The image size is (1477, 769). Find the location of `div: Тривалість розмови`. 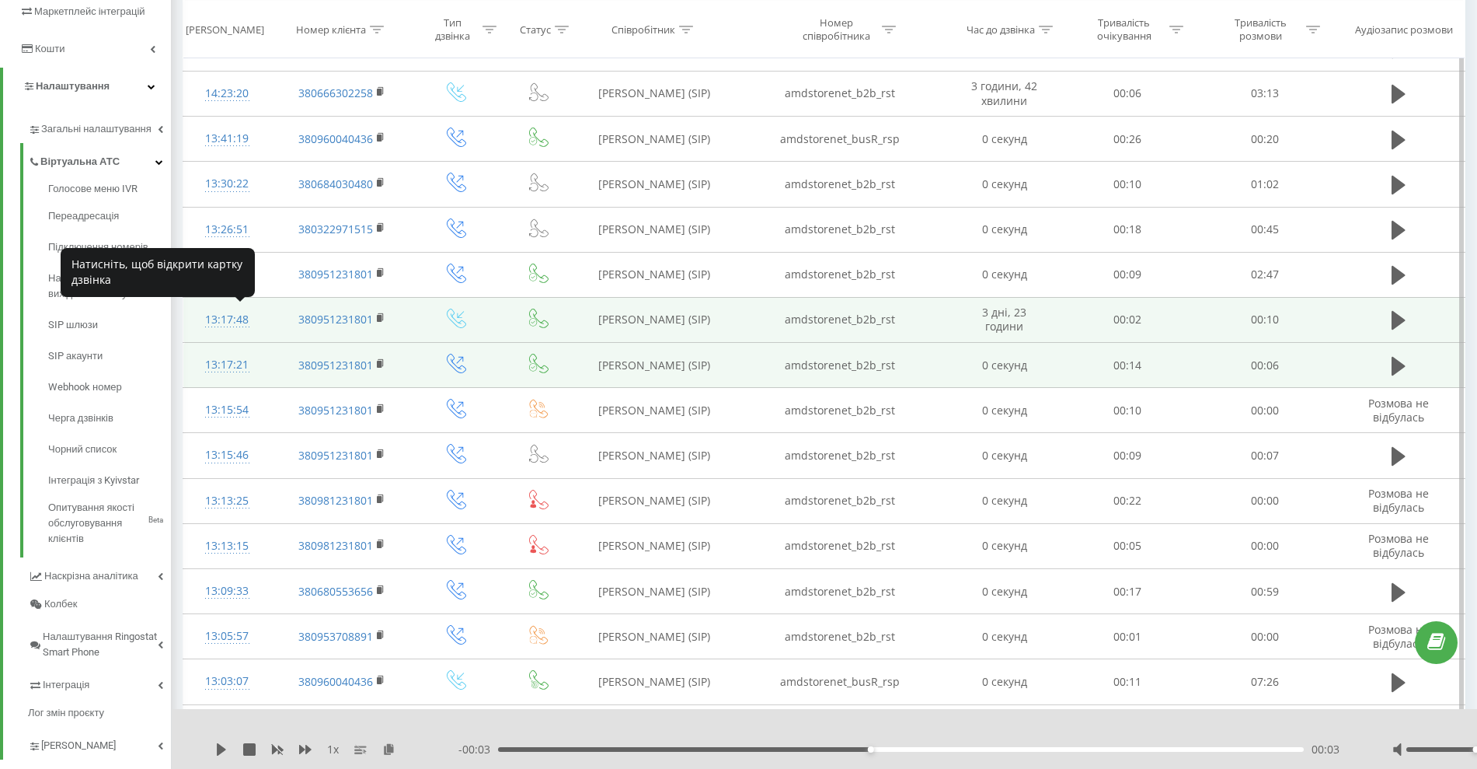

div: Тривалість розмови is located at coordinates (1261, 30).